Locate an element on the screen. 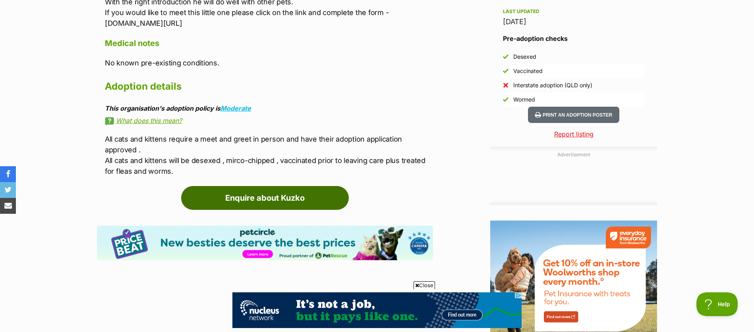 This screenshot has height=332, width=754. a: Moderate is located at coordinates (236, 108).